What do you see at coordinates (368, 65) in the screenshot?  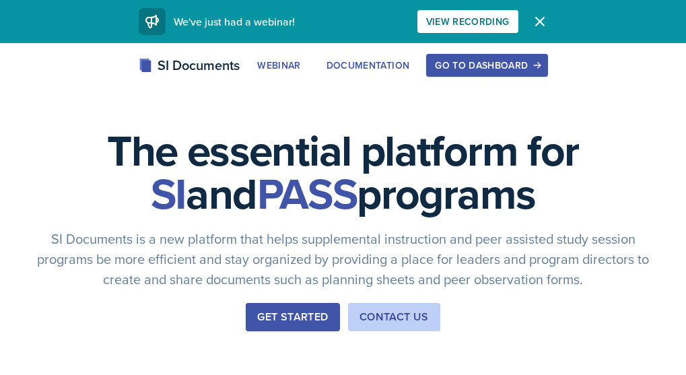 I see `button: Documentation` at bounding box center [368, 65].